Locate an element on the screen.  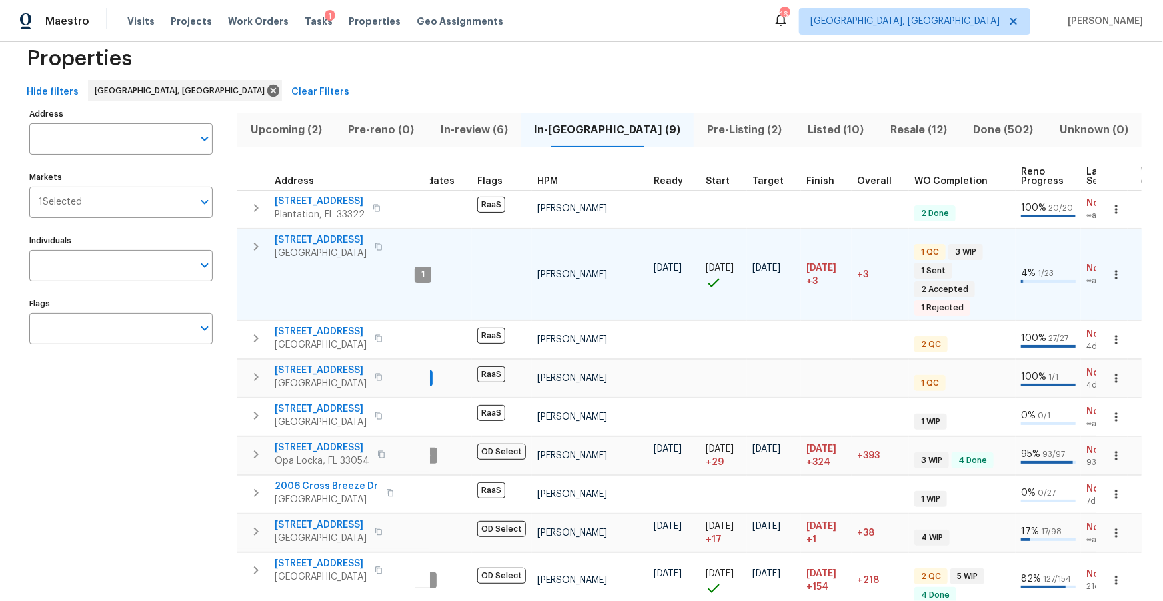
span: Clear Filters is located at coordinates (320, 92).